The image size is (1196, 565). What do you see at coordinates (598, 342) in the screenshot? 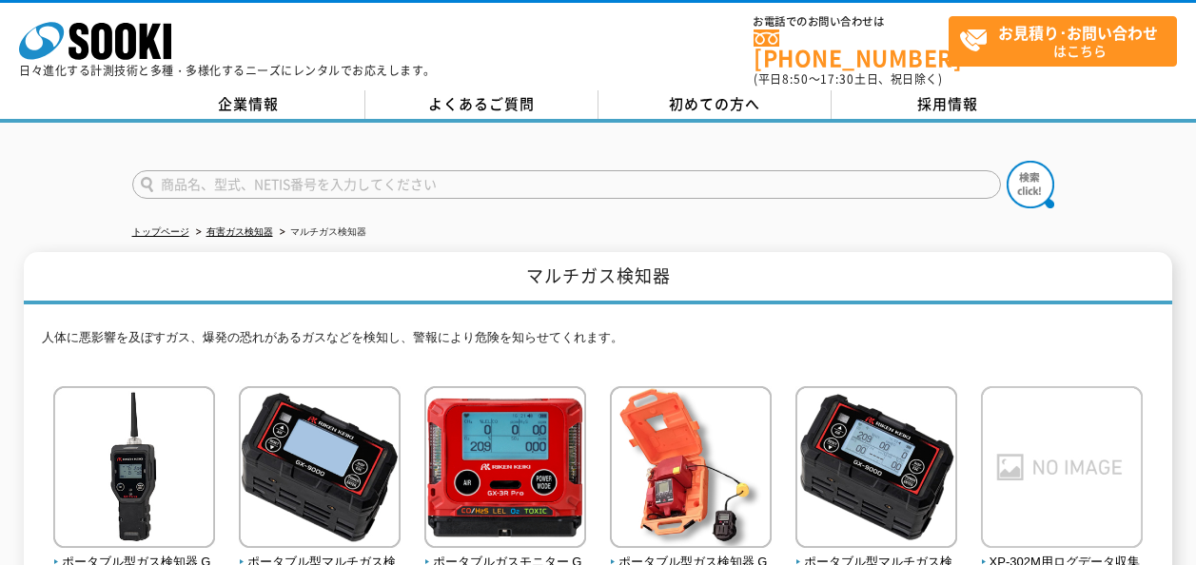
I see `p: 人体に悪影響を及ぼすガス、爆発の恐れがあるガスなどを検知し、警報により危険を知らせてくれます。` at bounding box center [598, 342].